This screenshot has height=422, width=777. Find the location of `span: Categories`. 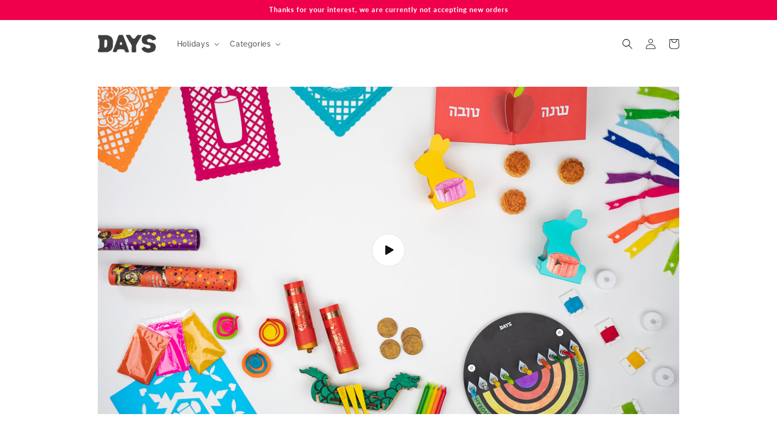

span: Categories is located at coordinates (250, 44).